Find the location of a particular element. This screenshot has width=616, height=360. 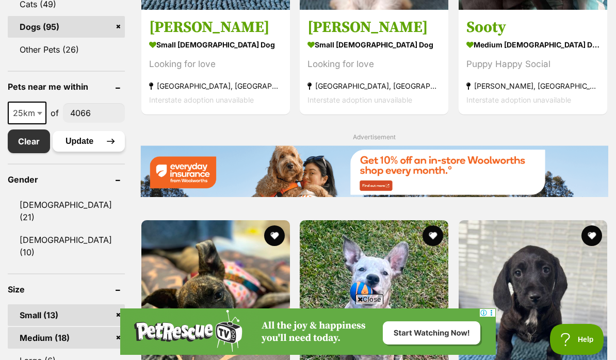

button: Update is located at coordinates (89, 141).